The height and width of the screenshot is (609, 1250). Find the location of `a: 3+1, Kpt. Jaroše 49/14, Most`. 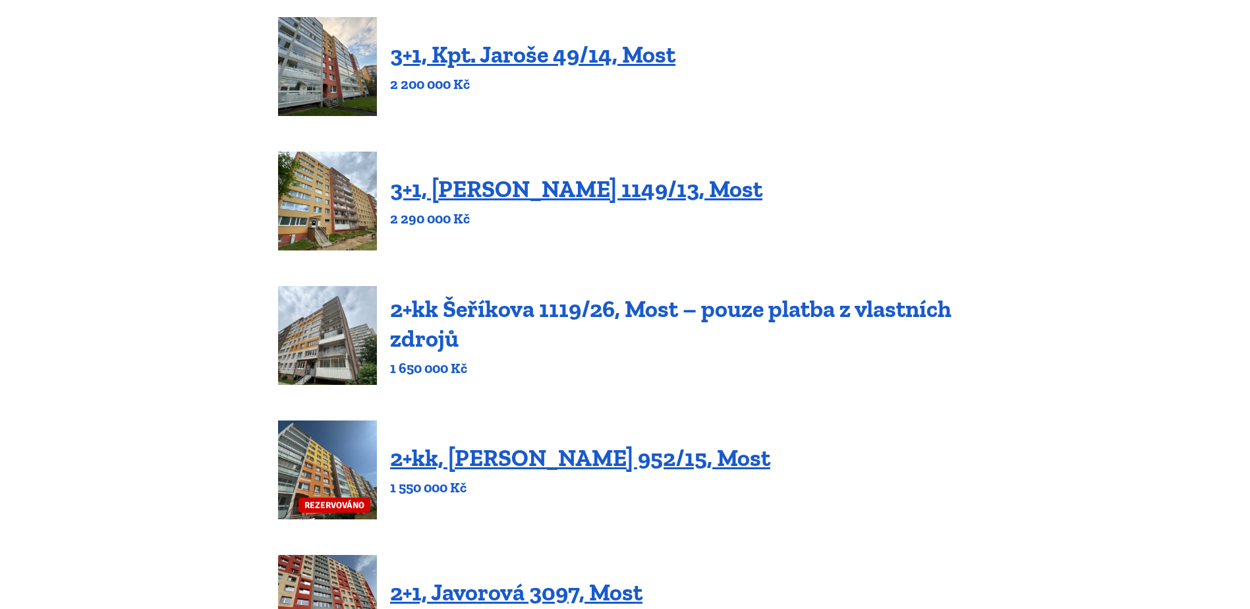

a: 3+1, Kpt. Jaroše 49/14, Most is located at coordinates (533, 54).